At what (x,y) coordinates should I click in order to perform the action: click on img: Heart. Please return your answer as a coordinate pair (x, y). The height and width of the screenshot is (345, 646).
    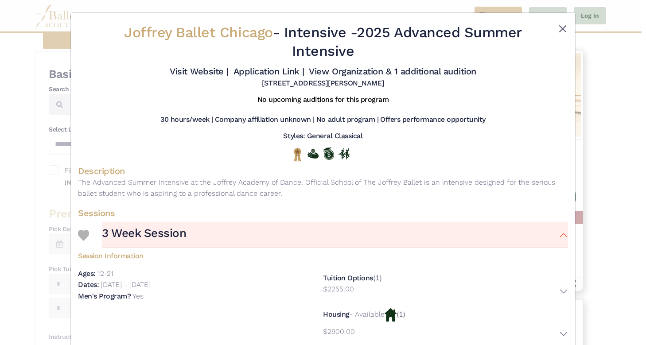
    Looking at the image, I should click on (83, 235).